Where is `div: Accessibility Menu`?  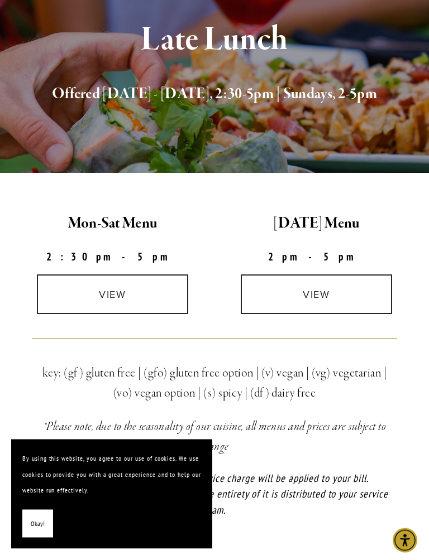 div: Accessibility Menu is located at coordinates (405, 541).